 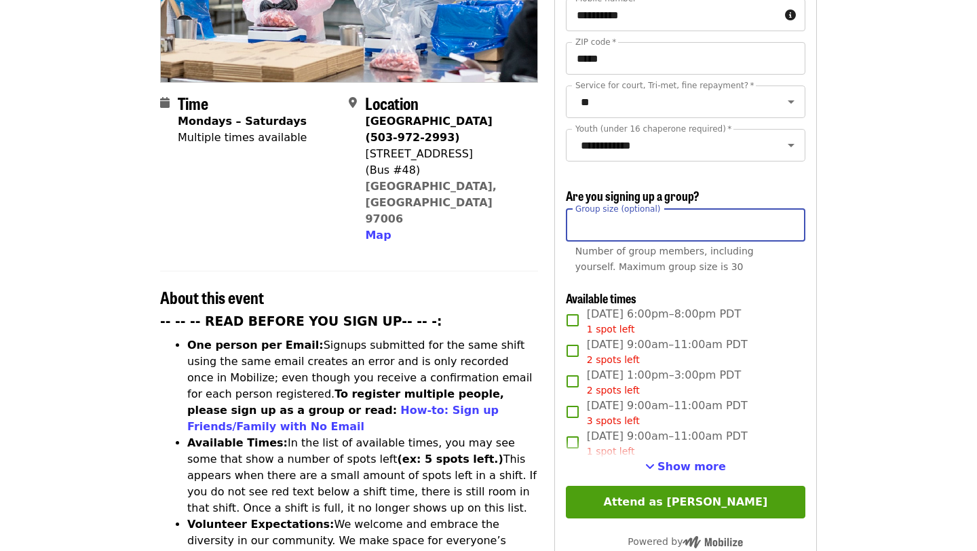 What do you see at coordinates (632, 195) in the screenshot?
I see `span: Are you signing up a group?` at bounding box center [632, 195].